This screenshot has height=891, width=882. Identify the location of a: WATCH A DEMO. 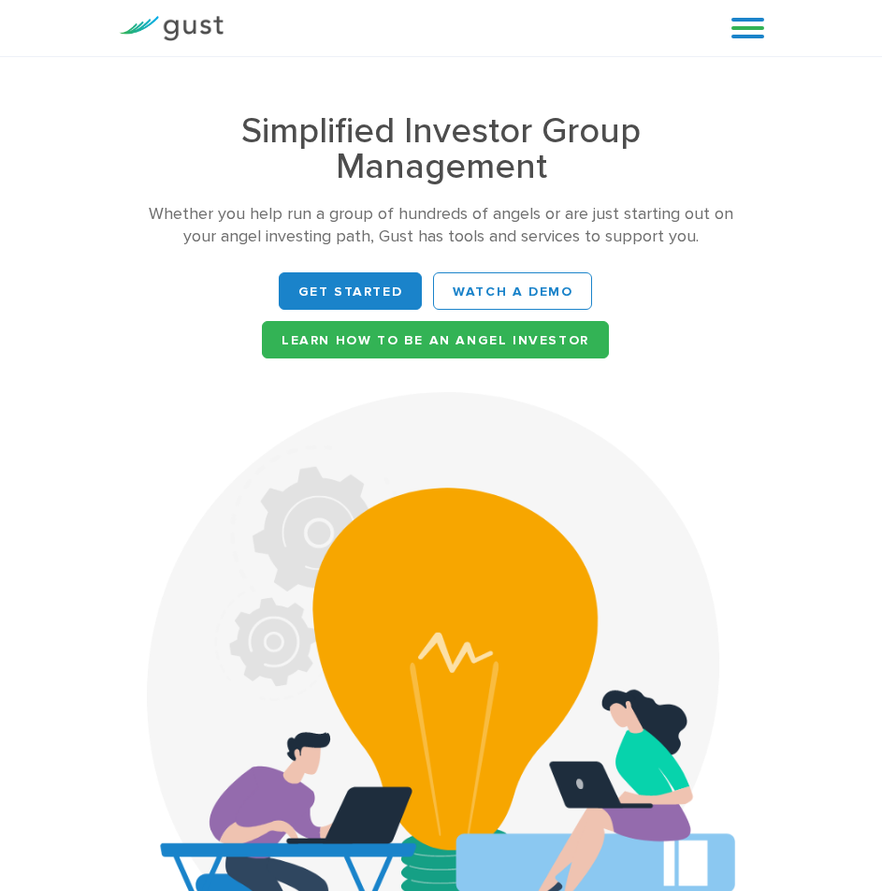
(513, 291).